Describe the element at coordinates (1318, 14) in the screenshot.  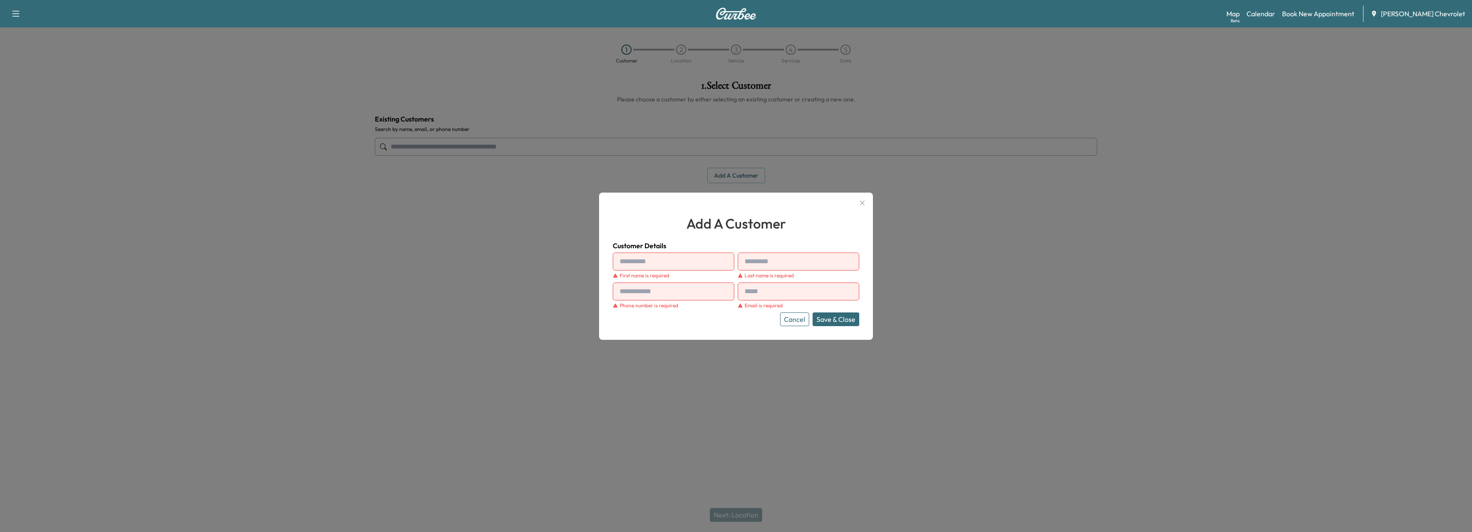
I see `a: Book New Appointment` at that location.